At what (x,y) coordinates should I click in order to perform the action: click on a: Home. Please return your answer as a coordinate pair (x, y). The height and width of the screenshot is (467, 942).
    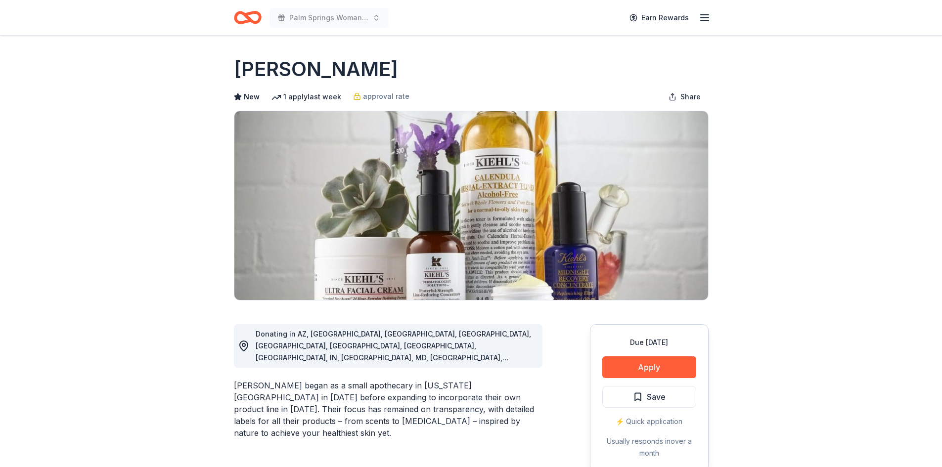
    Looking at the image, I should click on (248, 17).